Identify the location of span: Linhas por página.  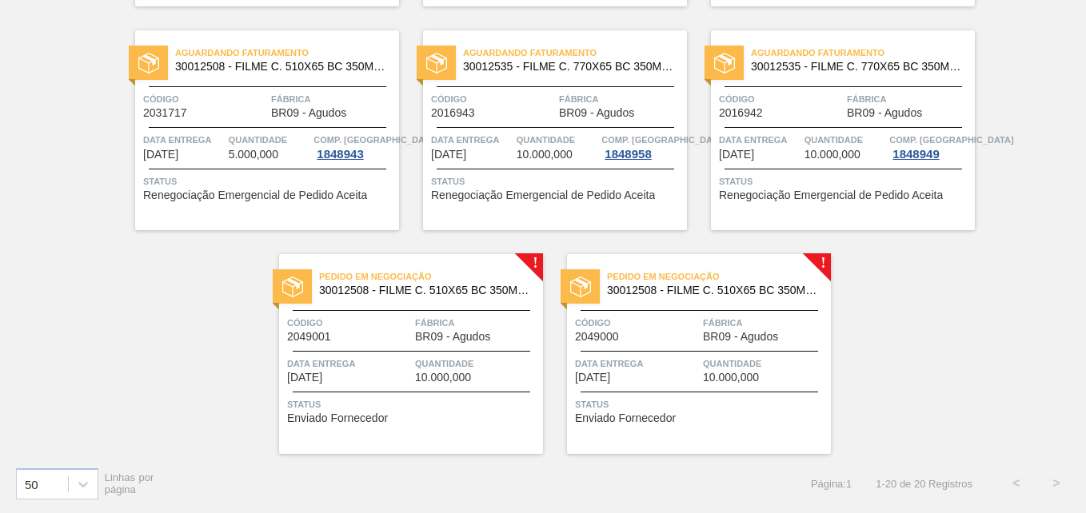
(130, 484).